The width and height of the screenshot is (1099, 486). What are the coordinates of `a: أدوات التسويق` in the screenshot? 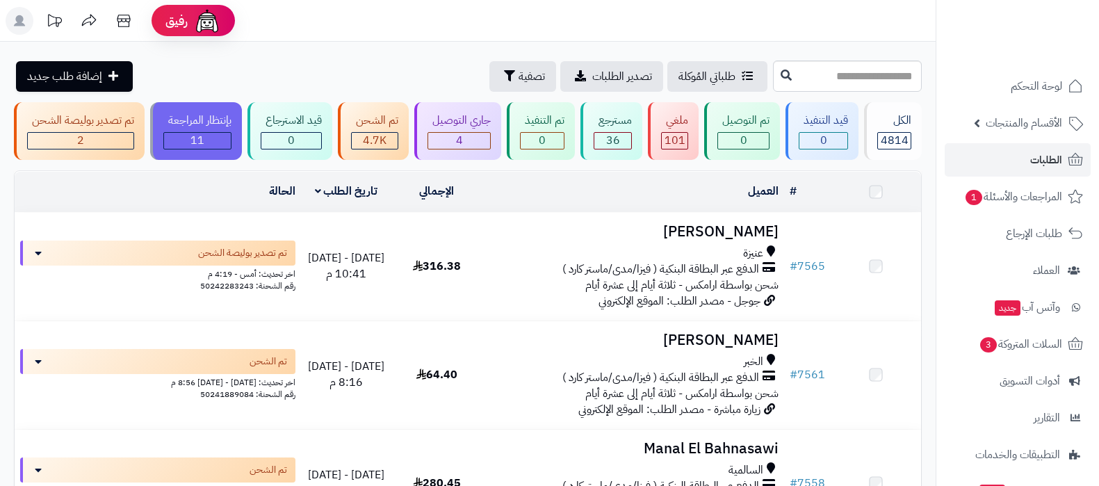 It's located at (1018, 381).